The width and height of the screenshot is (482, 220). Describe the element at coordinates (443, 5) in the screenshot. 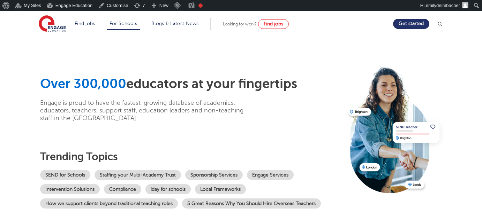

I see `span: emilydeimbacher` at that location.